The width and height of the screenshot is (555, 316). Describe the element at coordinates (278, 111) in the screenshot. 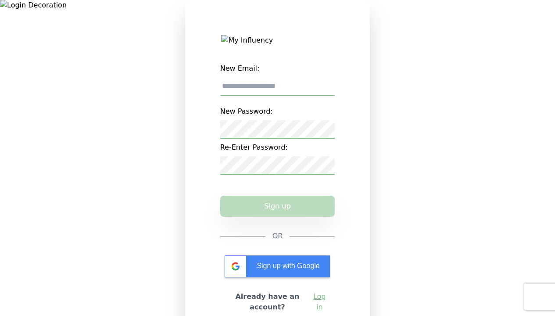

I see `label: New Password:` at that location.